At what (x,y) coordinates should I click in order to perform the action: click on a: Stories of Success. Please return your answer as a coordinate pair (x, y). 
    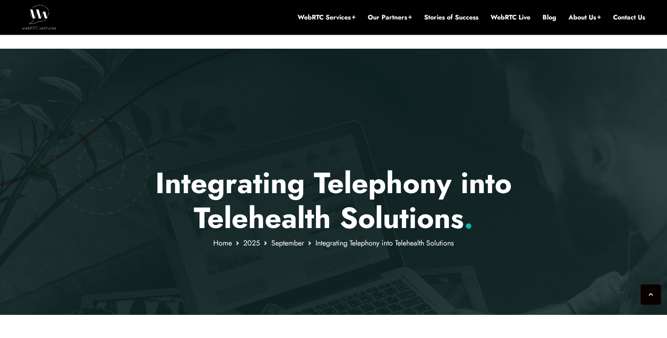
    Looking at the image, I should click on (451, 17).